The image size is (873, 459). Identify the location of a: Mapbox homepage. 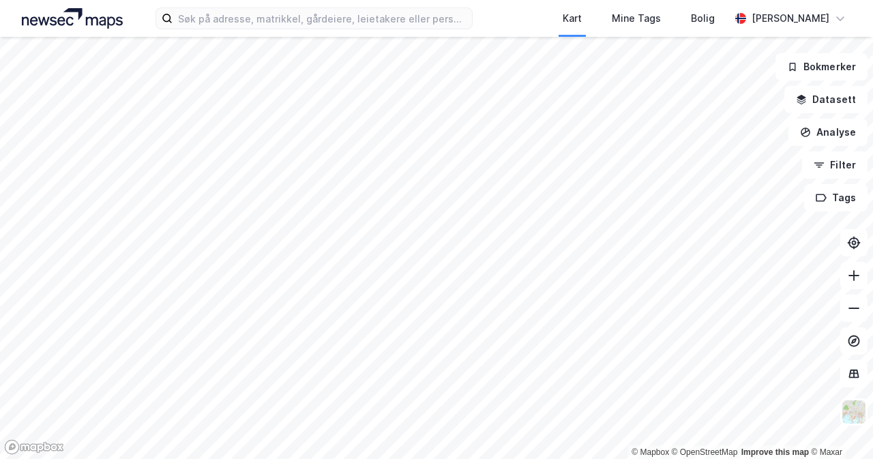
(34, 447).